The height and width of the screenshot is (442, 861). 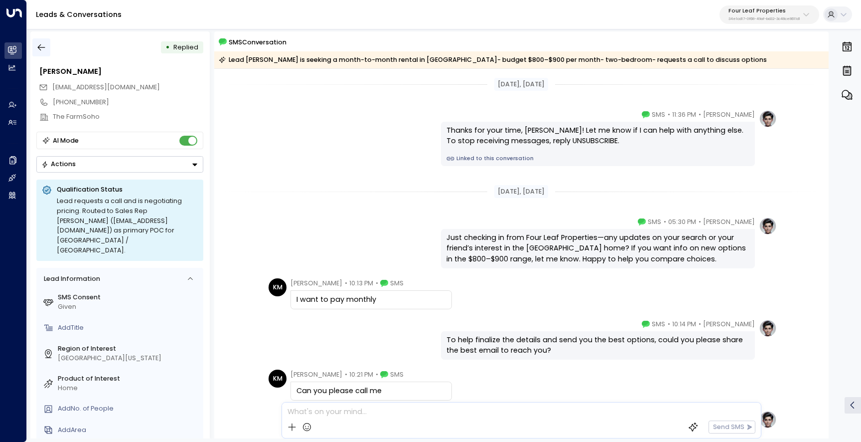 What do you see at coordinates (684, 115) in the screenshot?
I see `span: 11:36 PM` at bounding box center [684, 115].